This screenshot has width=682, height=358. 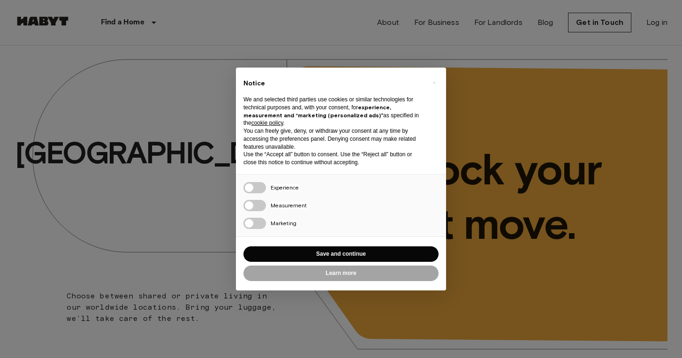 What do you see at coordinates (288, 205) in the screenshot?
I see `span: Measurement` at bounding box center [288, 205].